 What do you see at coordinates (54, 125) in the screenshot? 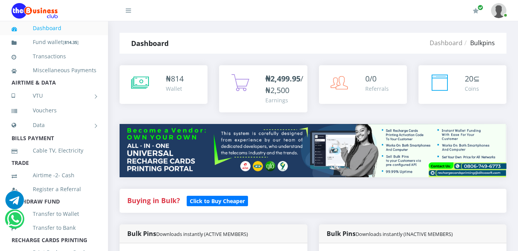
I see `a: Data` at bounding box center [54, 125].